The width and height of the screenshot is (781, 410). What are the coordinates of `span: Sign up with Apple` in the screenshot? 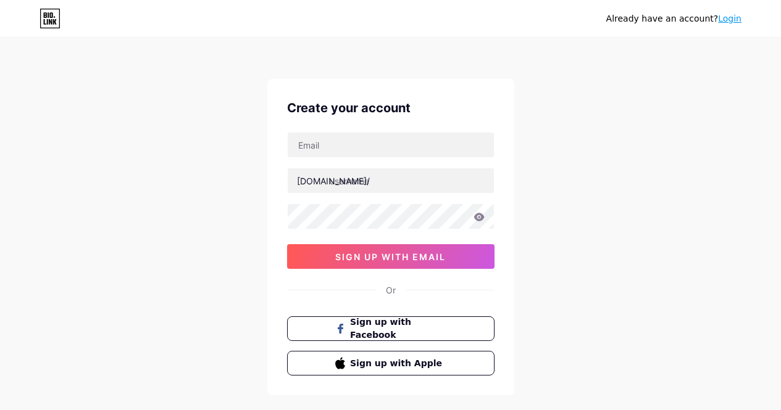 It's located at (397, 364).